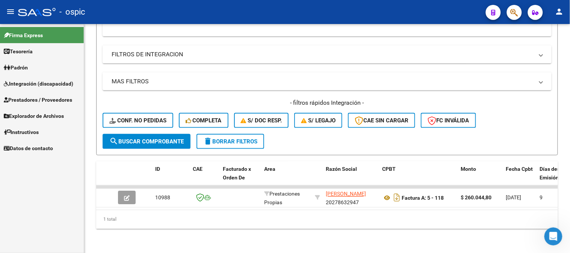 Image resolution: width=570 pixels, height=253 pixels. I want to click on span: Prestadores / Proveedores, so click(38, 100).